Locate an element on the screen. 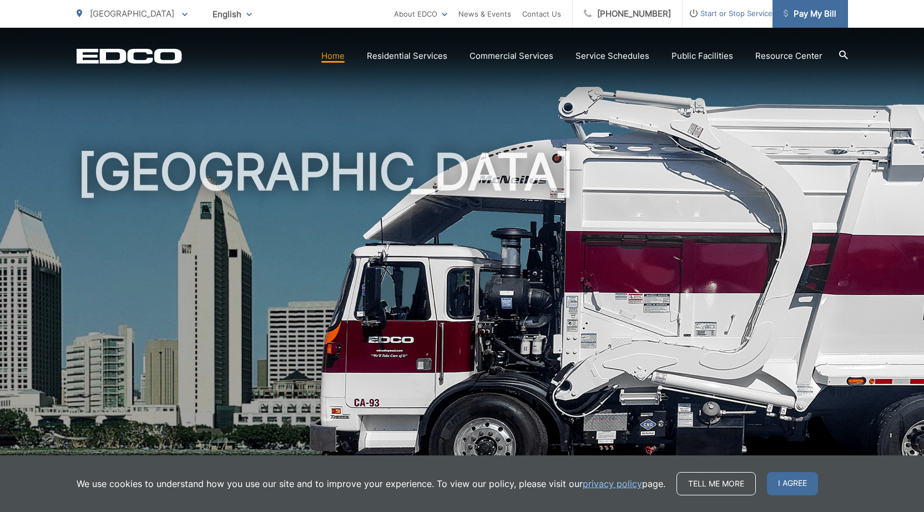 The image size is (924, 512). a: Contact Us is located at coordinates (542, 14).